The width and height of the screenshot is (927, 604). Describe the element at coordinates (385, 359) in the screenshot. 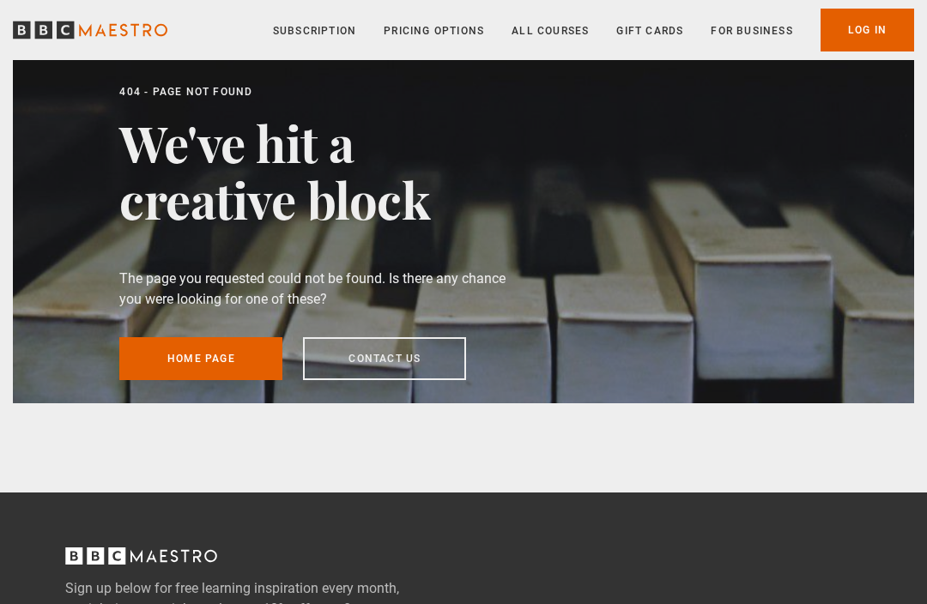

I see `a: Contact us` at that location.